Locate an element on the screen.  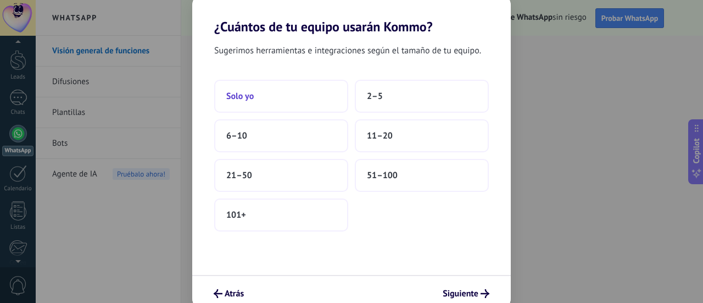
span: Atrás is located at coordinates (234, 293).